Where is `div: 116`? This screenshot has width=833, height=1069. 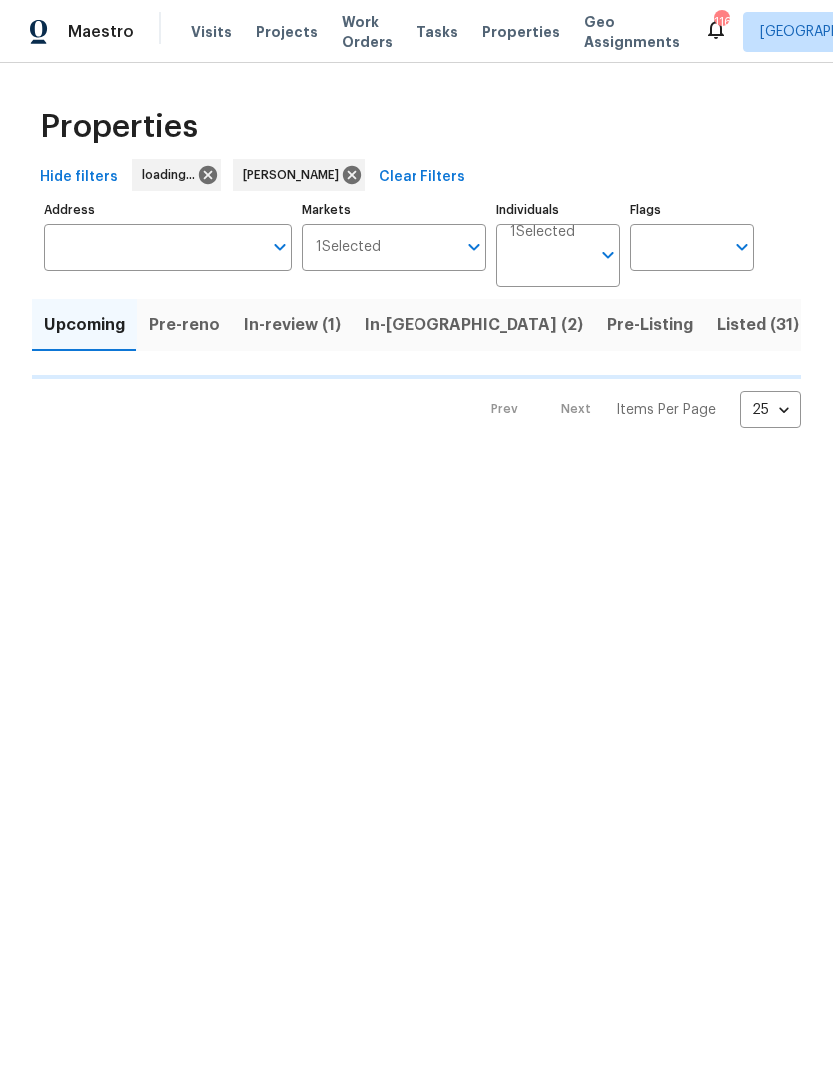
div: 116 is located at coordinates (721, 22).